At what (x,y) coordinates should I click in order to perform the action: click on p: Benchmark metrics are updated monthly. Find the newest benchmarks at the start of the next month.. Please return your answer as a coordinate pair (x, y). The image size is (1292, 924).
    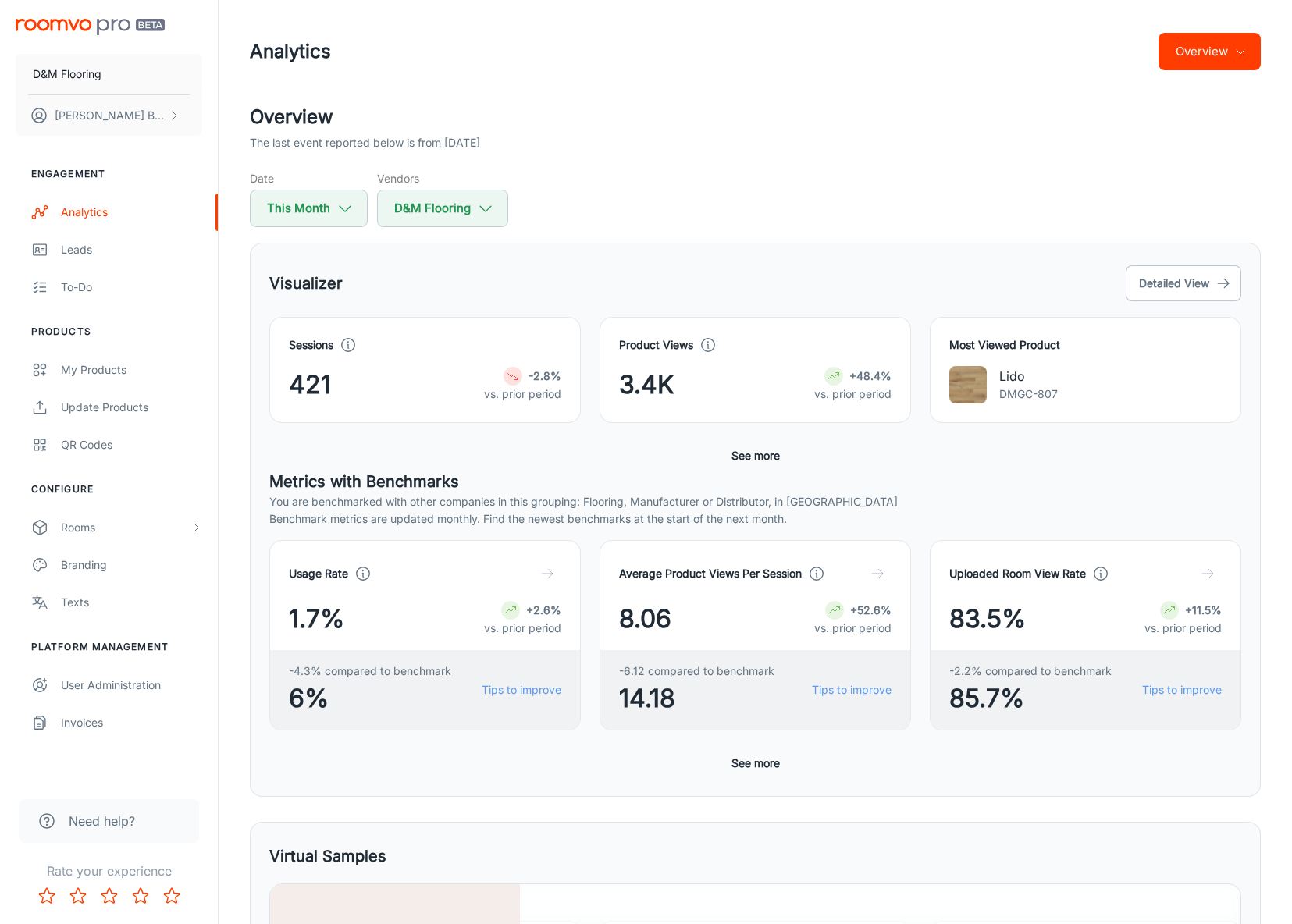
    Looking at the image, I should click on (754, 519).